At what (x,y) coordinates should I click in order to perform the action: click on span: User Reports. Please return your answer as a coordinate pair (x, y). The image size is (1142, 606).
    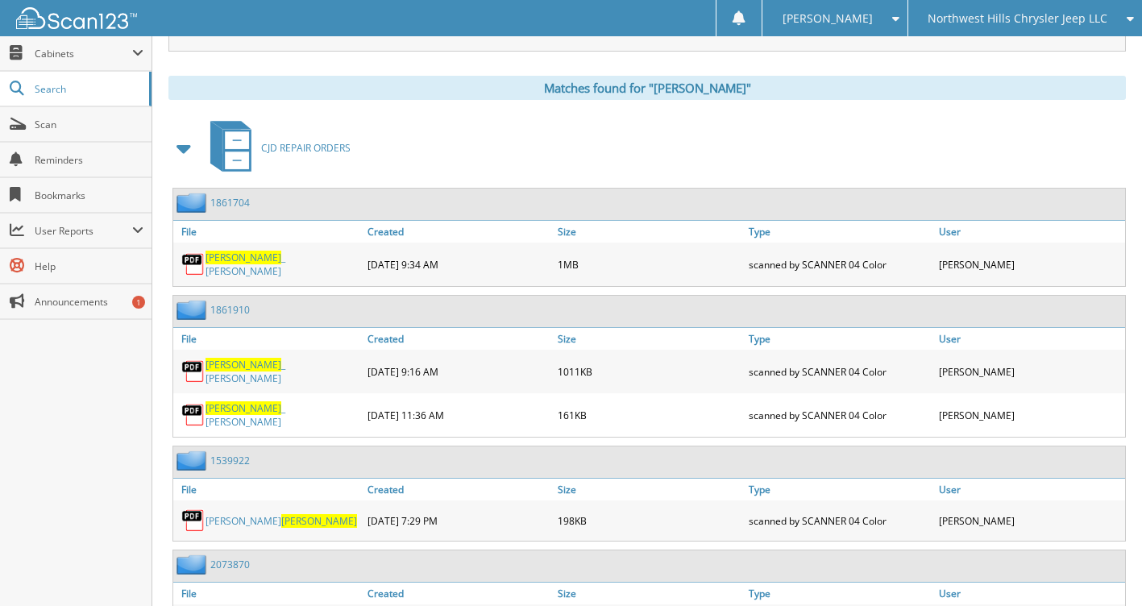
    Looking at the image, I should click on (83, 231).